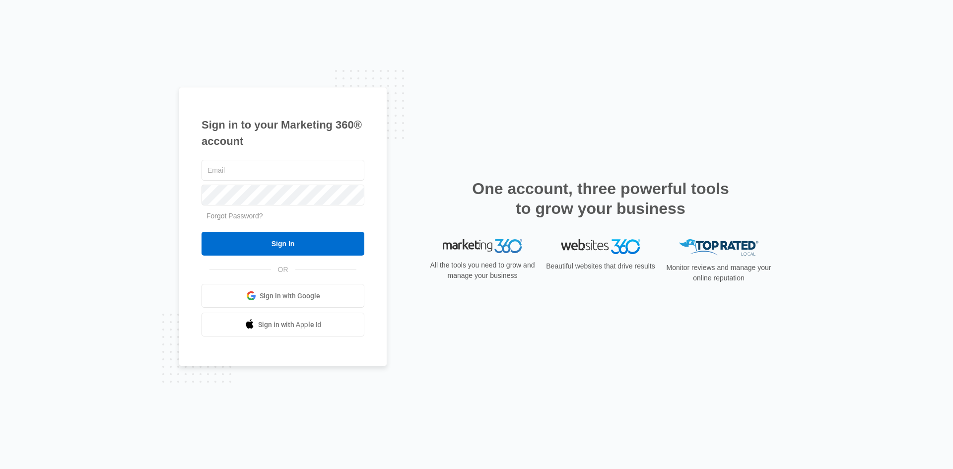 This screenshot has width=953, height=469. I want to click on img: Websites 360, so click(600, 246).